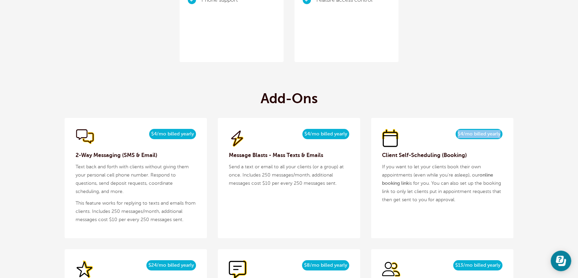  Describe the element at coordinates (289, 99) in the screenshot. I see `h2: Add-Ons` at that location.